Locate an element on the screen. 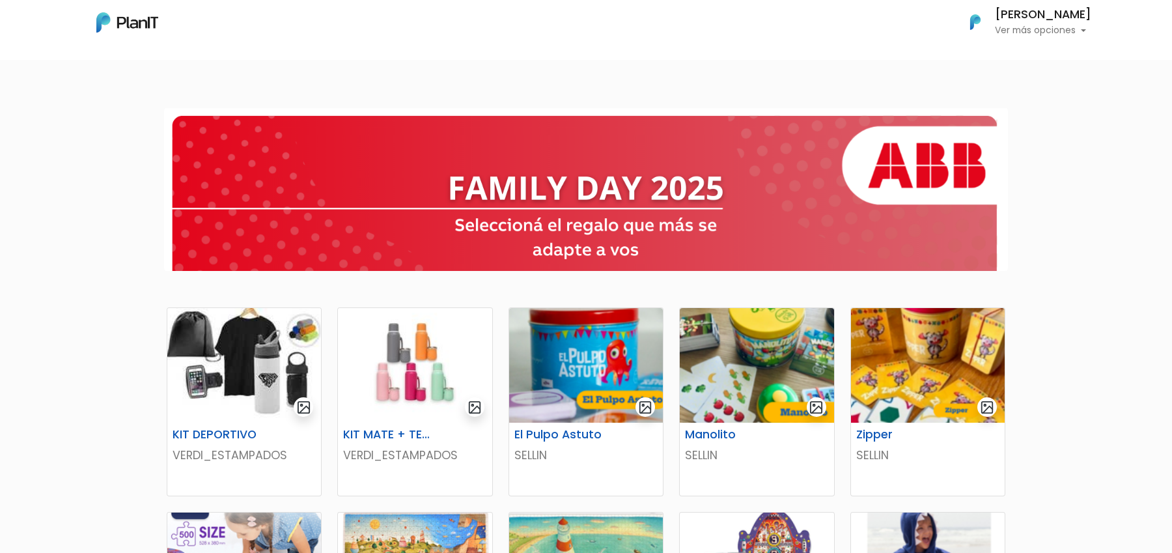 The width and height of the screenshot is (1172, 553). a: gallery-light KIT DEPORTIVO VERDI_ESTAMPADOS is located at coordinates (244, 402).